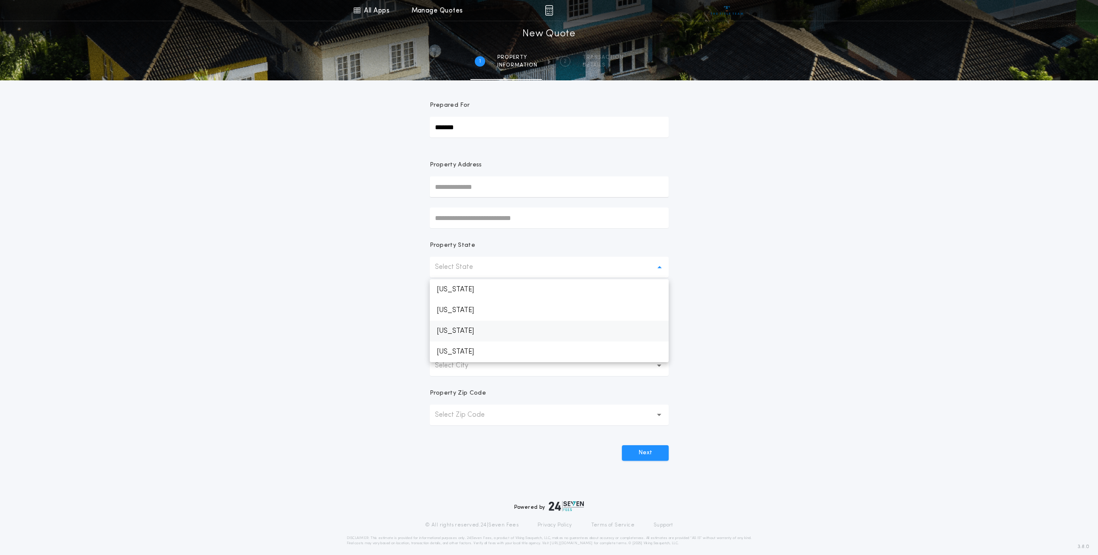  What do you see at coordinates (549, 321) in the screenshot?
I see `ul: Select State` at bounding box center [549, 321].